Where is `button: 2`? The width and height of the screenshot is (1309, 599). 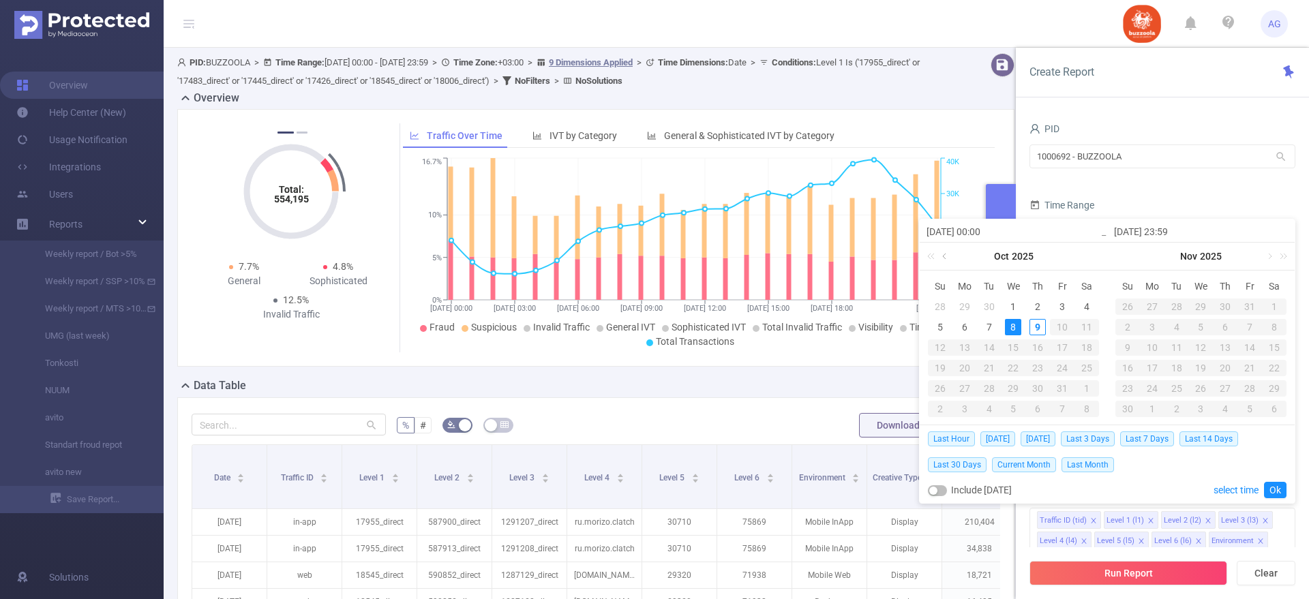
button: 2 is located at coordinates (302, 132).